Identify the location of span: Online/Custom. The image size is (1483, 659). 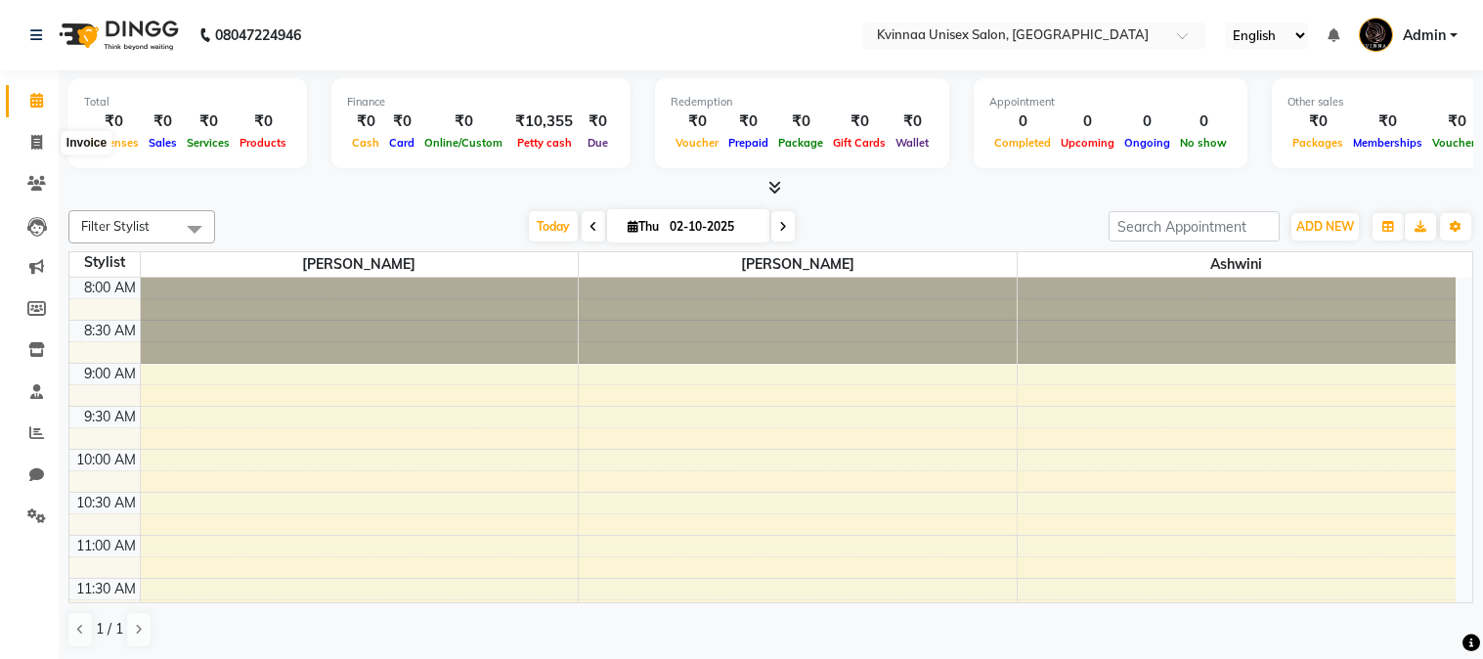
(463, 143).